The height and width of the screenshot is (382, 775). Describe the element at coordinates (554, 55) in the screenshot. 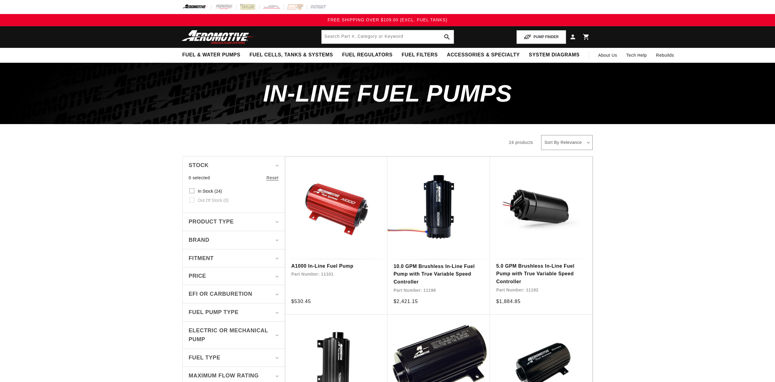

I see `summary: System Diagrams` at that location.